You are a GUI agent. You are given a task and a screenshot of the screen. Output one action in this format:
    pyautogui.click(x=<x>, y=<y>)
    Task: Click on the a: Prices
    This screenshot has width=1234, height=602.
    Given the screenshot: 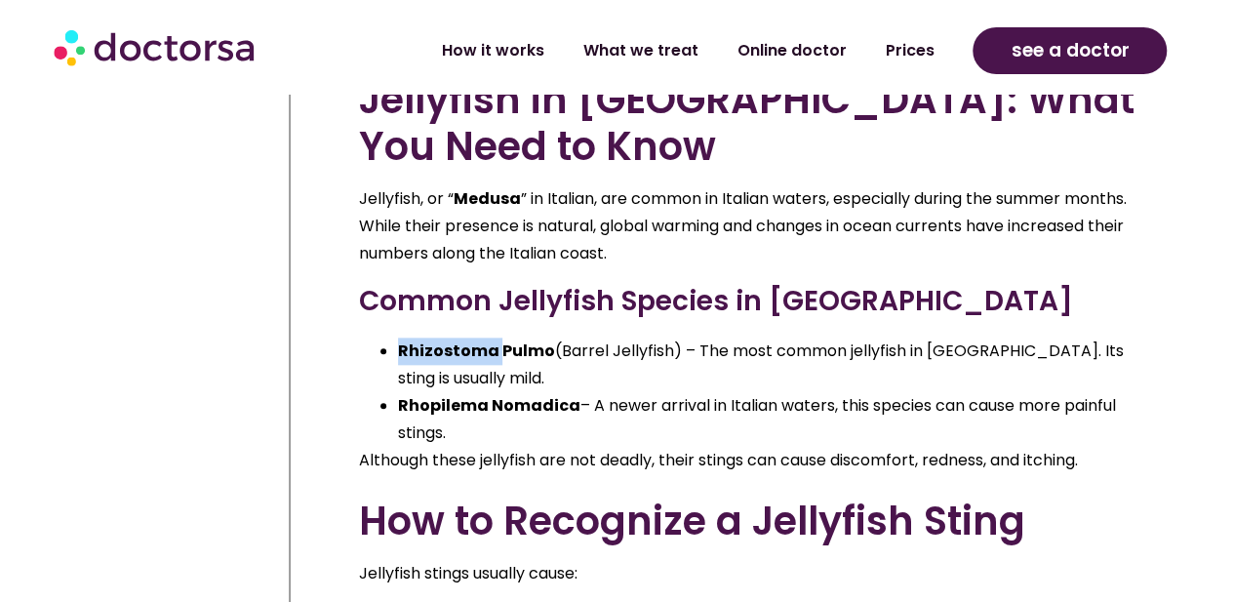 What is the action you would take?
    pyautogui.click(x=909, y=51)
    